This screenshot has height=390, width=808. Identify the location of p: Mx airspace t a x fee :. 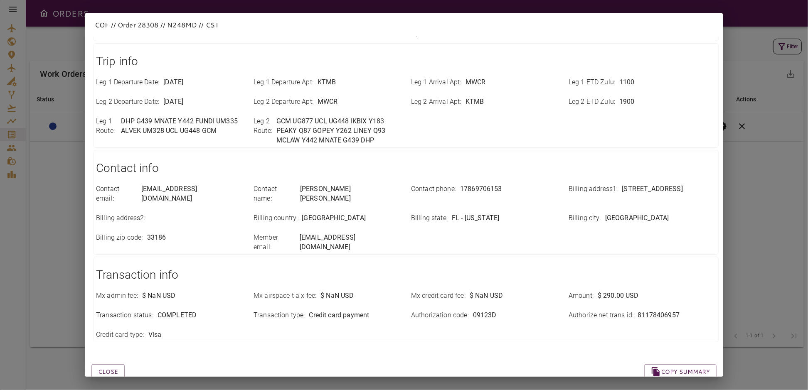
(285, 296).